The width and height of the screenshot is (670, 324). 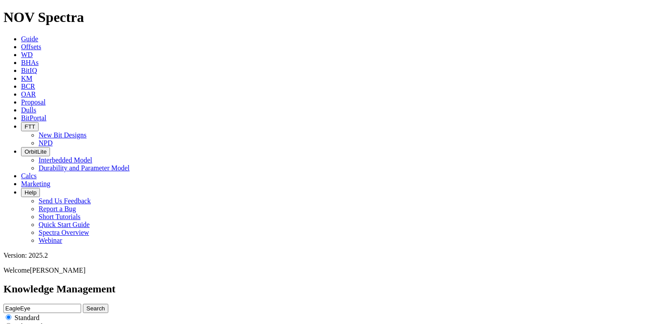 I want to click on a: New Bit Designs, so click(x=62, y=135).